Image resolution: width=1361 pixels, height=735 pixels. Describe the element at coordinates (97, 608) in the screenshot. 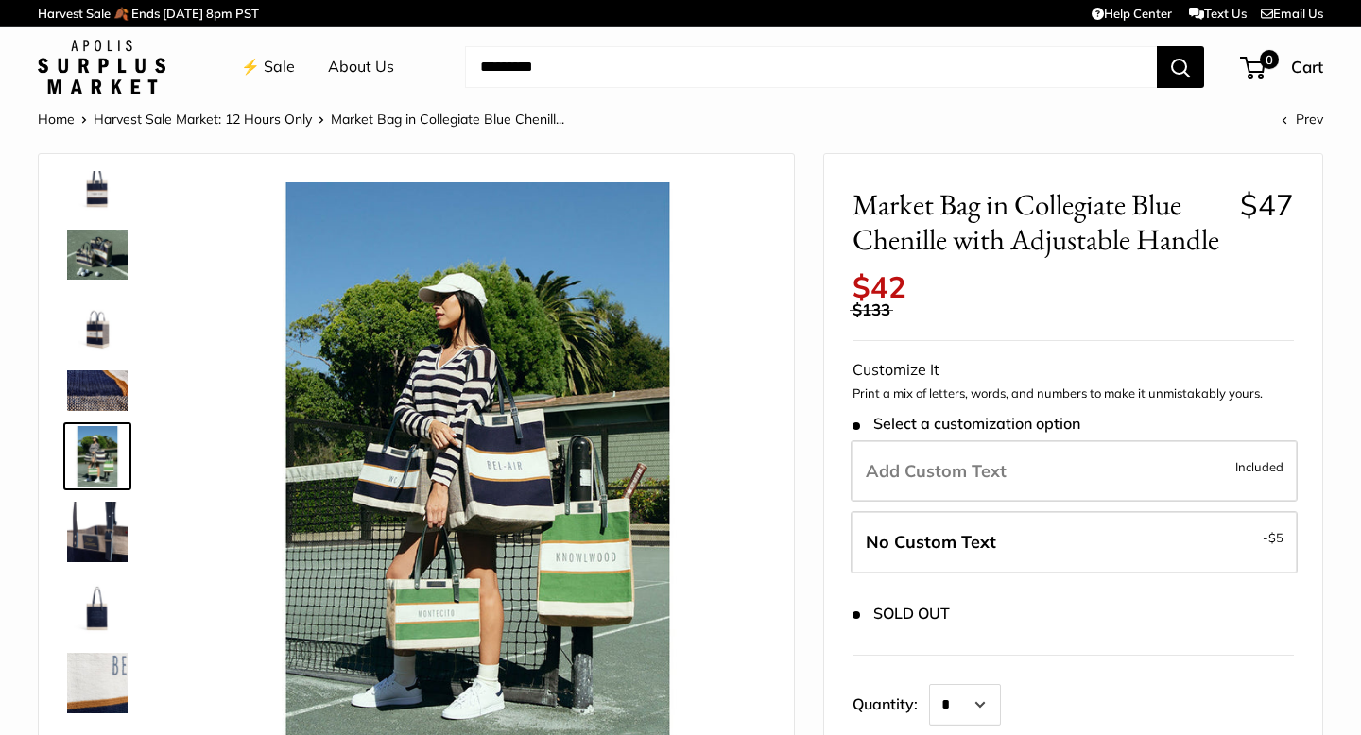

I see `img: description_Seal of authenticity printed on the backside of every bag.` at that location.